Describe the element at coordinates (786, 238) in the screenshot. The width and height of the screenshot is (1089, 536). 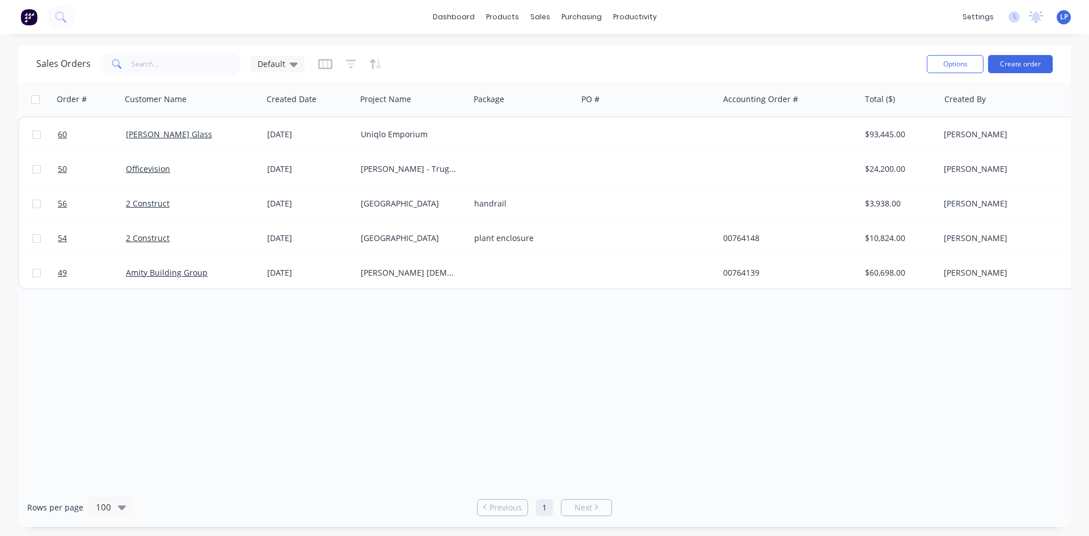
I see `div: 00764148` at that location.